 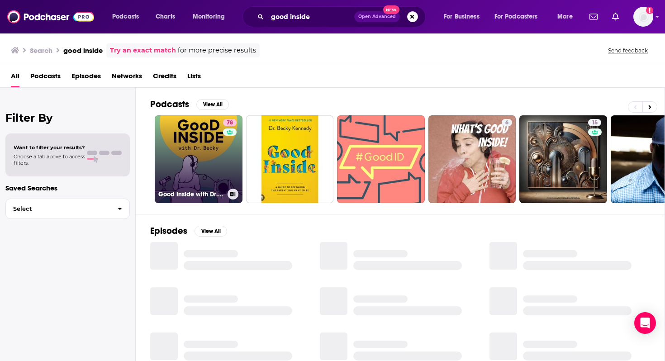 I want to click on span: All, so click(x=15, y=78).